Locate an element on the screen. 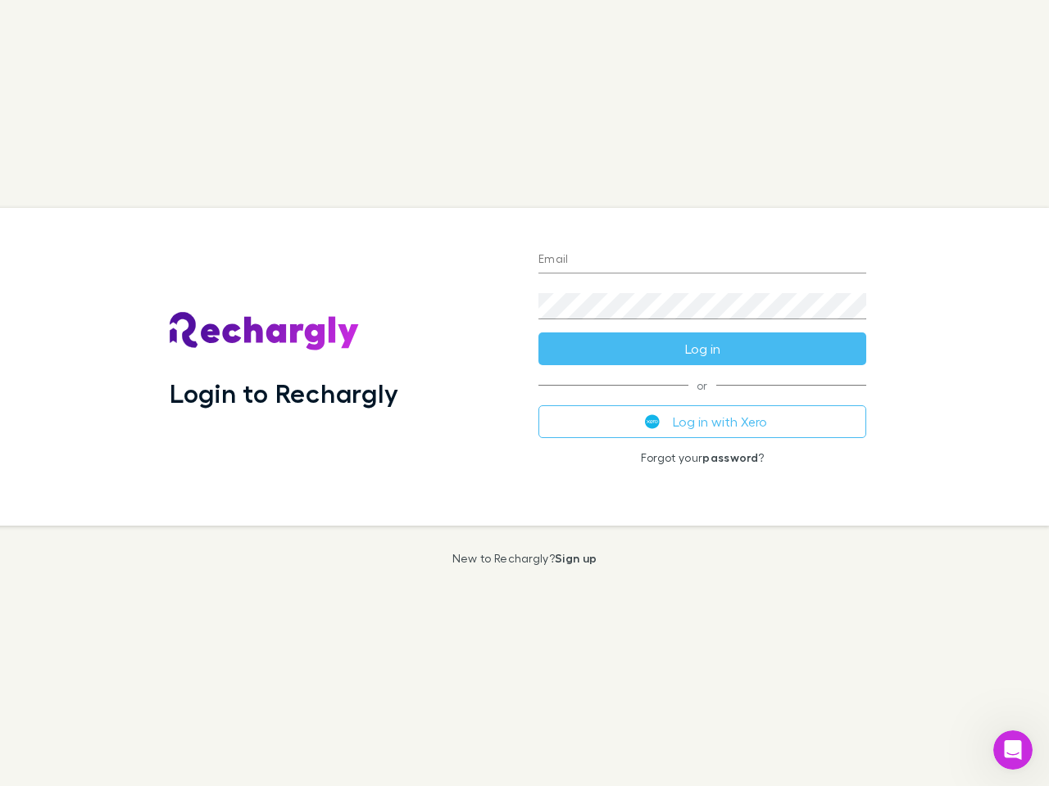  h1: Login to Rechargly is located at coordinates (283, 393).